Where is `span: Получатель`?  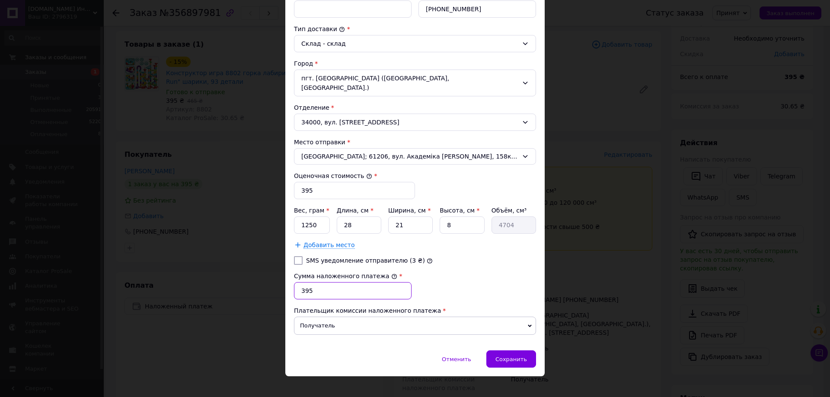
span: Получатель is located at coordinates (415, 326).